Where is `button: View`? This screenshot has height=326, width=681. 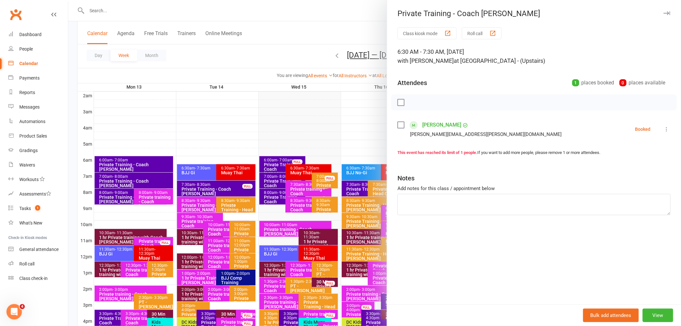 button: View is located at coordinates (658, 315).